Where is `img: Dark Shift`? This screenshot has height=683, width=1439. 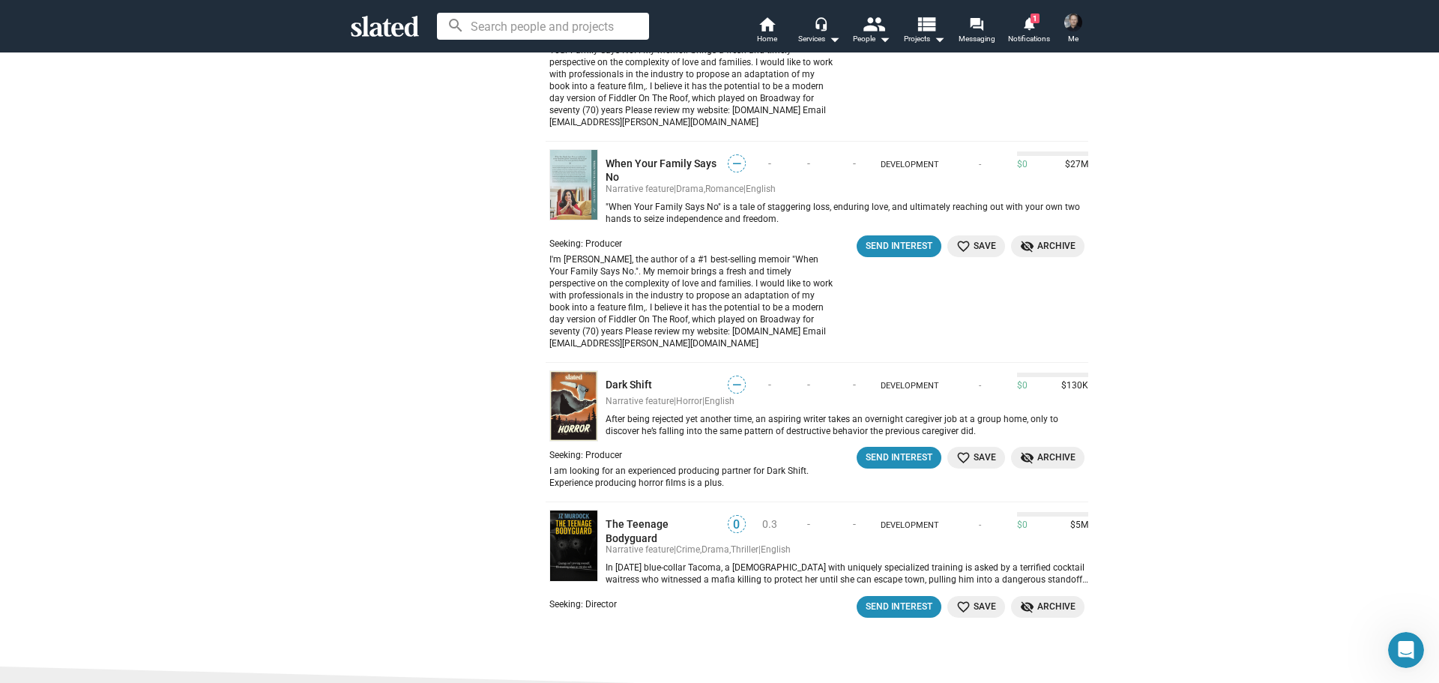 img: Dark Shift is located at coordinates (573, 406).